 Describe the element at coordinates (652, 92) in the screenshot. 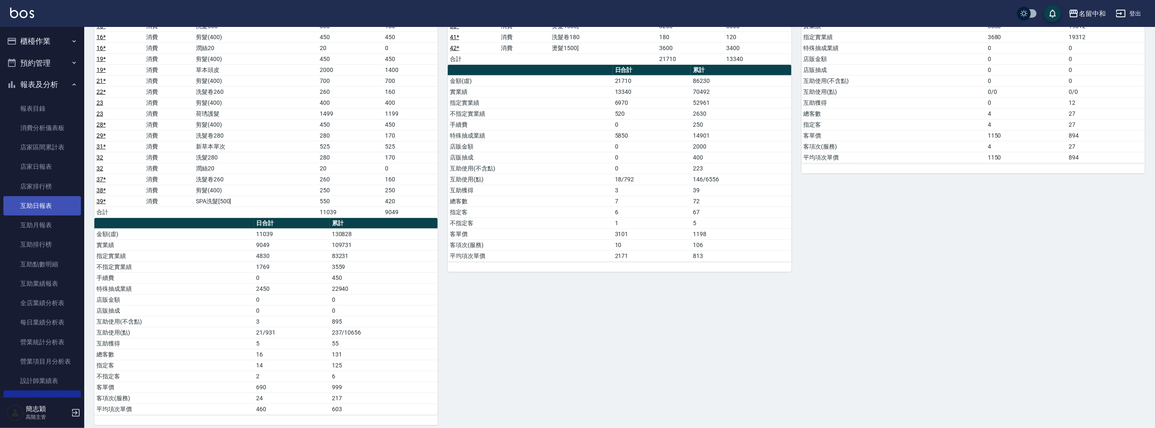

I see `td: 13340` at that location.